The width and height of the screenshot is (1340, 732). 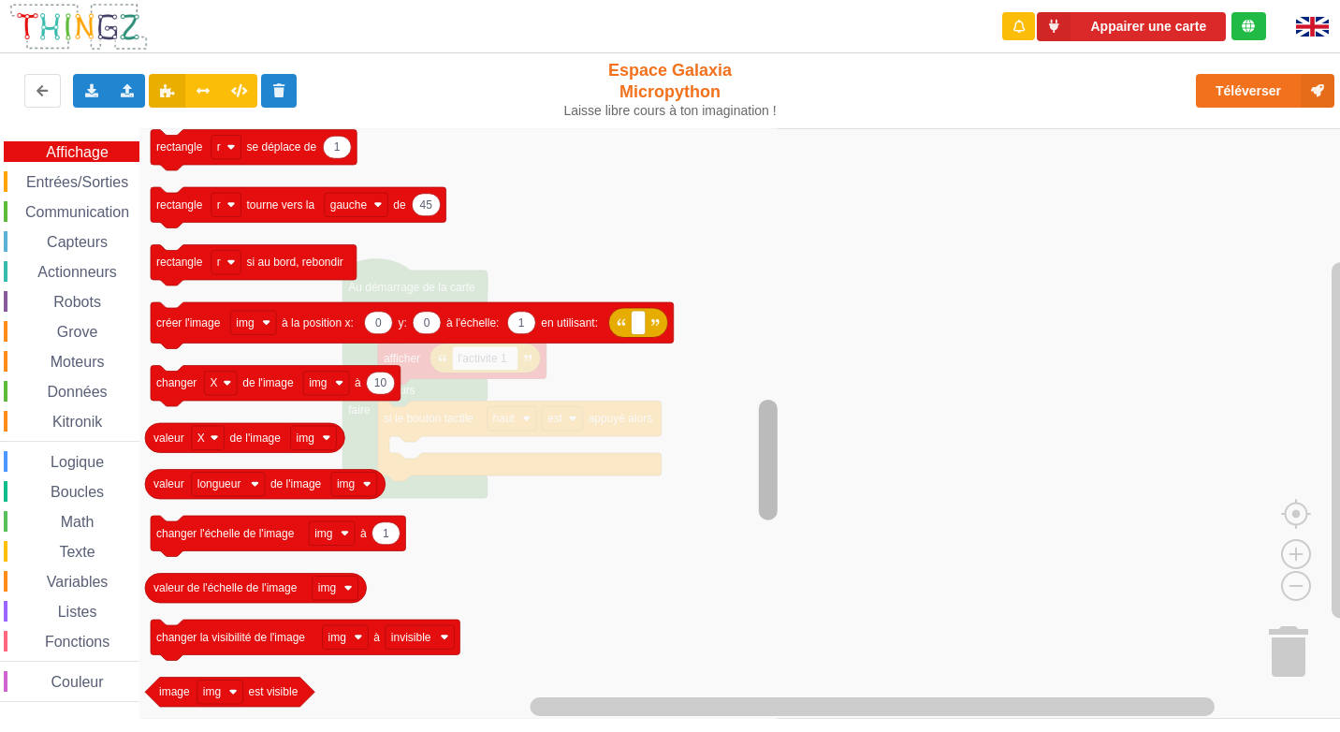 I want to click on text: changer la visibilité de l'image, so click(x=230, y=637).